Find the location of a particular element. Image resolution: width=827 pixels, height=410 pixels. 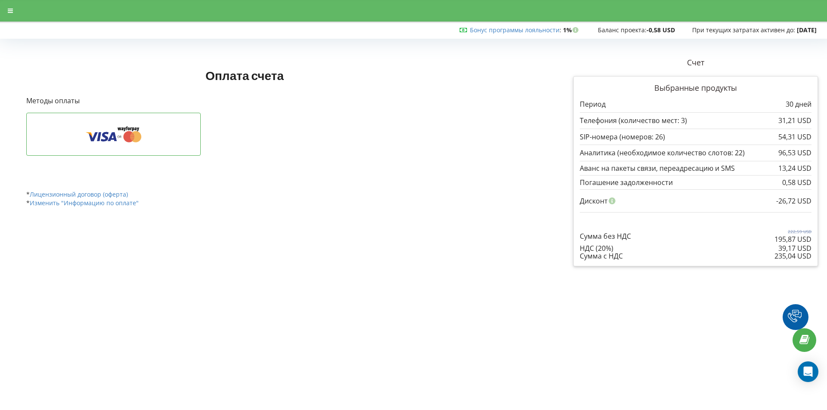

div: Open Intercom Messenger is located at coordinates (808, 372).